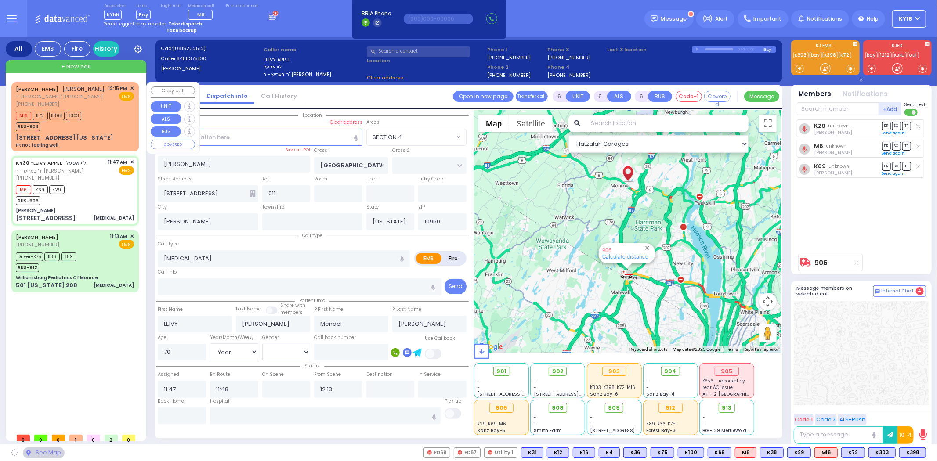 The height and width of the screenshot is (461, 937). Describe the element at coordinates (421, 207) in the screenshot. I see `label: ZIP` at that location.